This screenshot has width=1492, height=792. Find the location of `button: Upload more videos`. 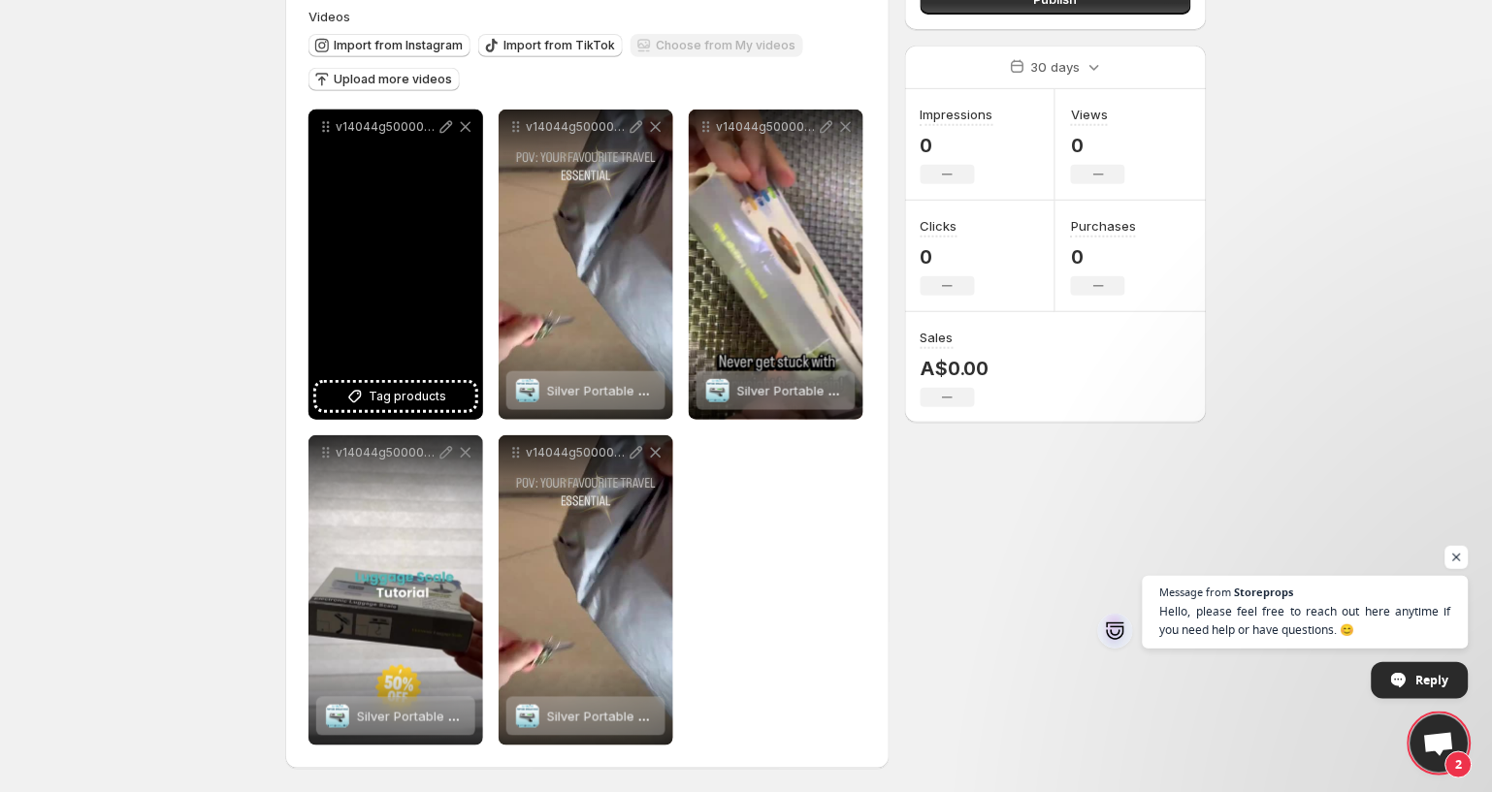

button: Upload more videos is located at coordinates (384, 80).